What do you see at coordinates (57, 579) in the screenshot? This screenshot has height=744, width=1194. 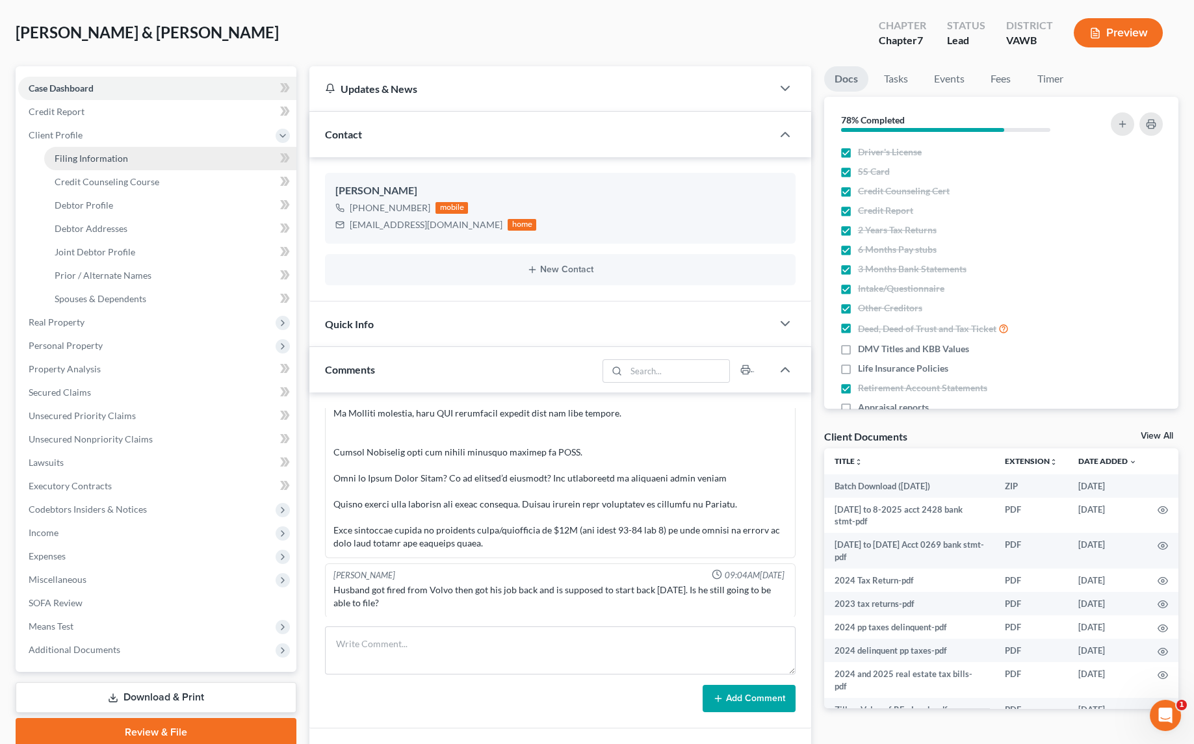 I see `span: Miscellaneous` at bounding box center [57, 579].